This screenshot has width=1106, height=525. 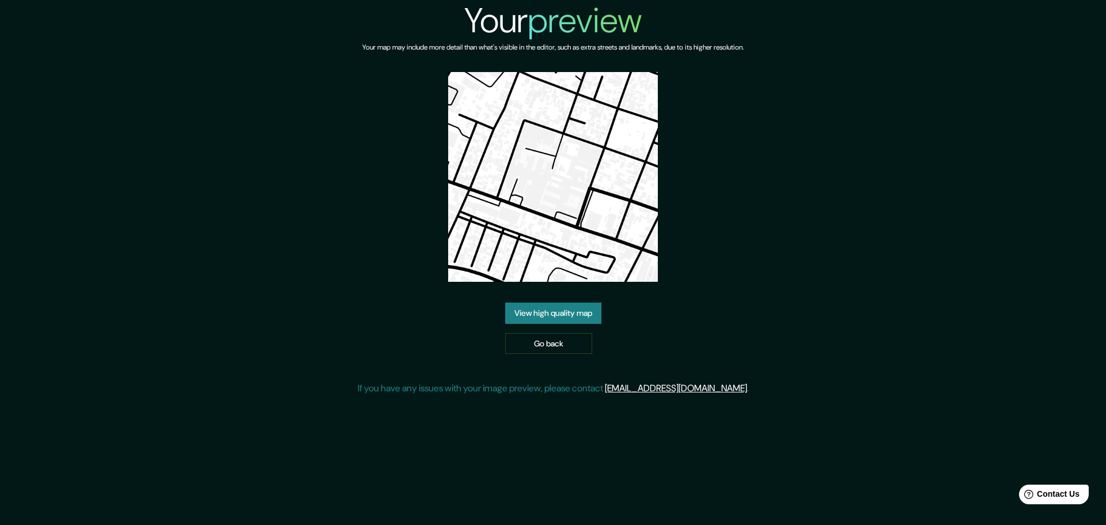 What do you see at coordinates (553, 388) in the screenshot?
I see `p: If you have any issues with your image preview, please contact .` at bounding box center [553, 388].